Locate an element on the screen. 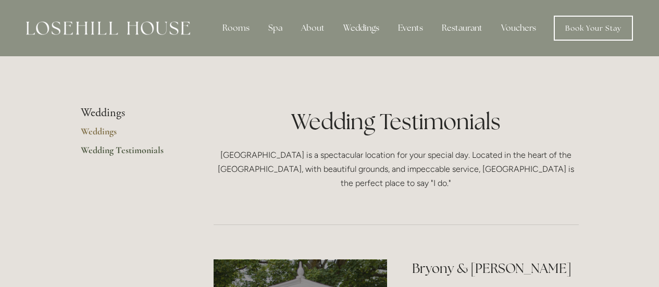 Image resolution: width=659 pixels, height=287 pixels. div: About is located at coordinates (313, 28).